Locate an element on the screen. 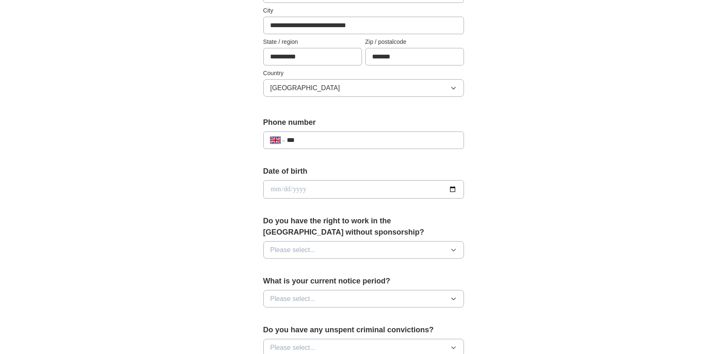  label: Do you have any unspent criminal convictions? is located at coordinates (364, 330).